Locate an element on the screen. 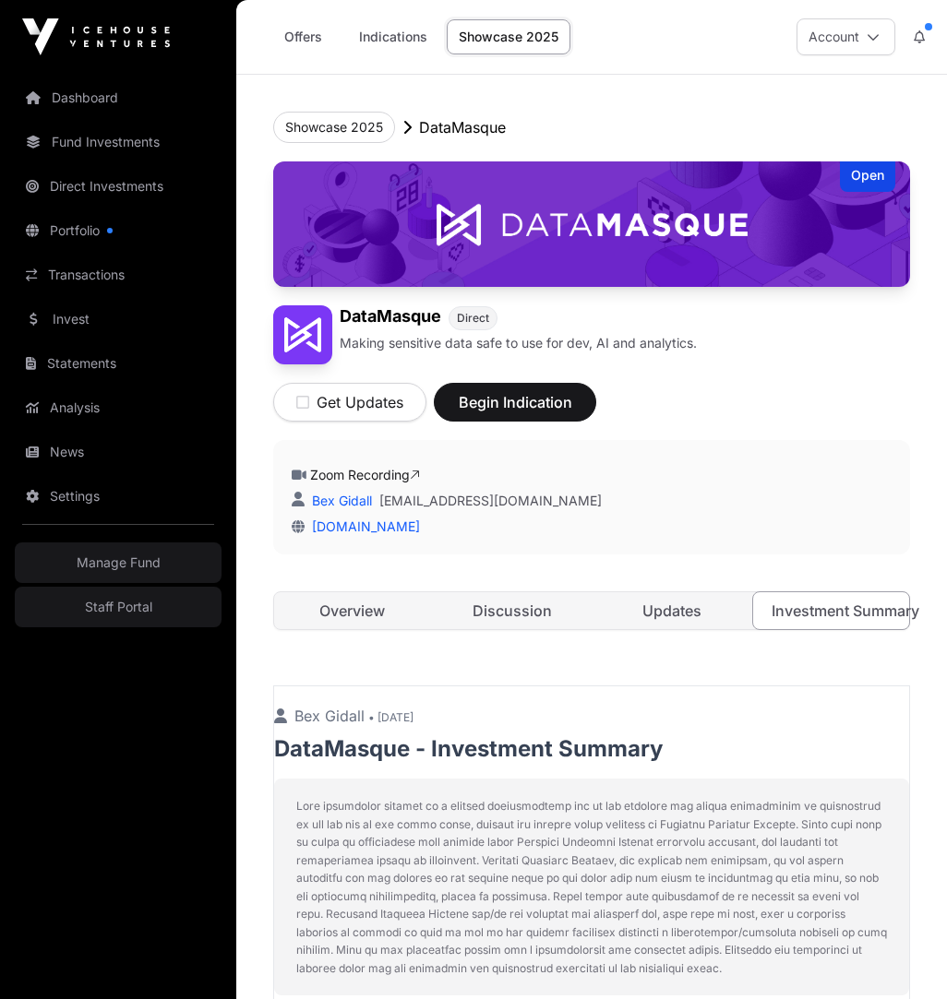  a: Dashboard is located at coordinates (118, 98).